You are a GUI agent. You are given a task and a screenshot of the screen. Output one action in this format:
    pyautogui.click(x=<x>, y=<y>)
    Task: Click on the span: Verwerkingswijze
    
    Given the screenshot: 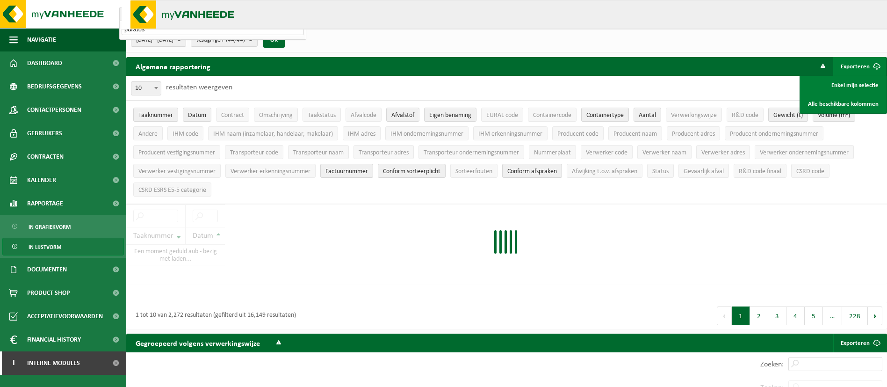 What is the action you would take?
    pyautogui.click(x=694, y=115)
    